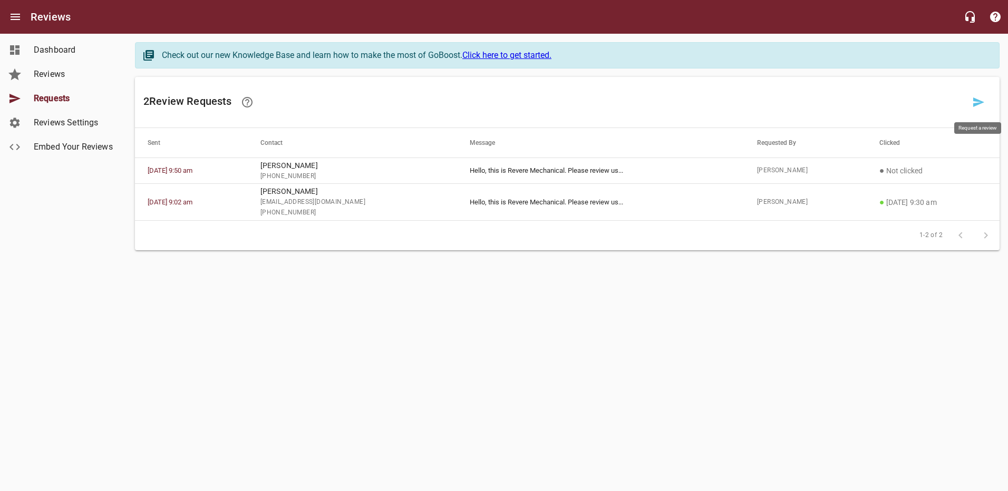 This screenshot has height=491, width=1008. I want to click on button: Support Portal, so click(995, 17).